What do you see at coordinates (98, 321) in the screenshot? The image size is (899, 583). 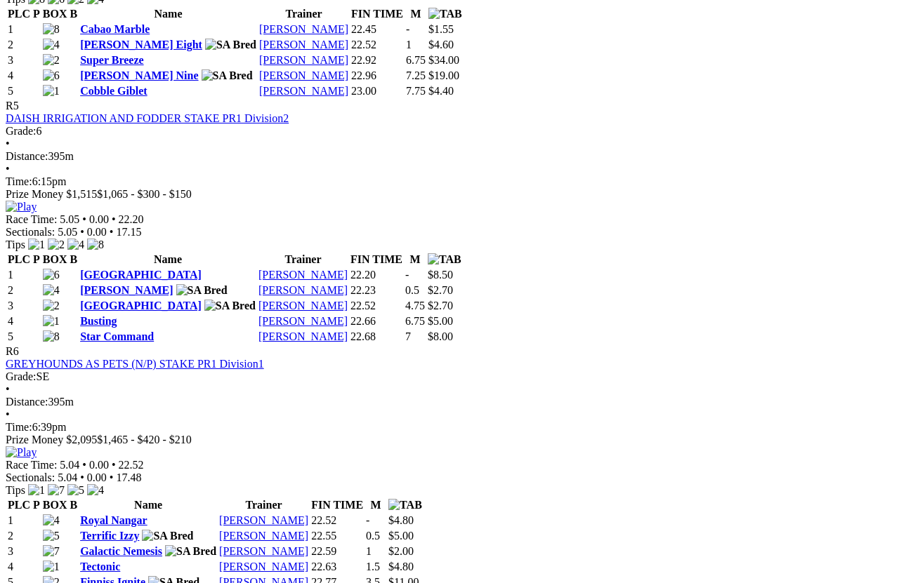 I see `a: Busting` at bounding box center [98, 321].